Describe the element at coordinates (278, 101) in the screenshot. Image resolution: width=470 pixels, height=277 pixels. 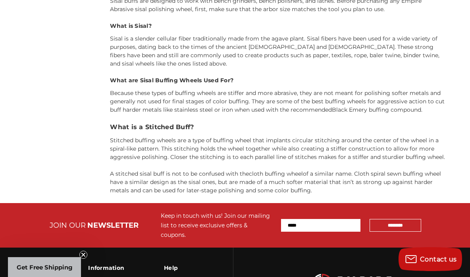
I see `p: Because these types of buffing wheels are stiffer and more abrasive, they are not meant for polis...` at that location.